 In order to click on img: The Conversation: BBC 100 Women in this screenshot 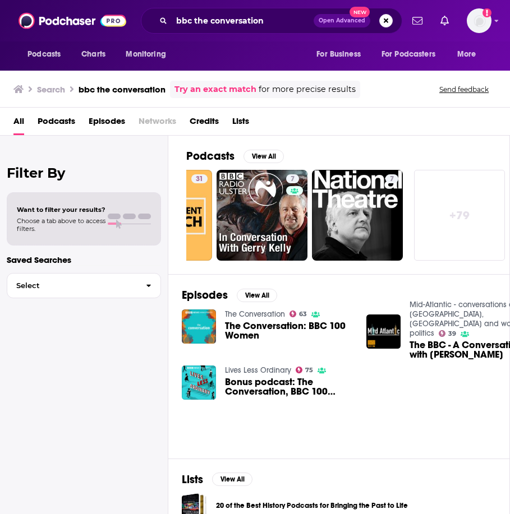, I will do `click(198, 326)`.